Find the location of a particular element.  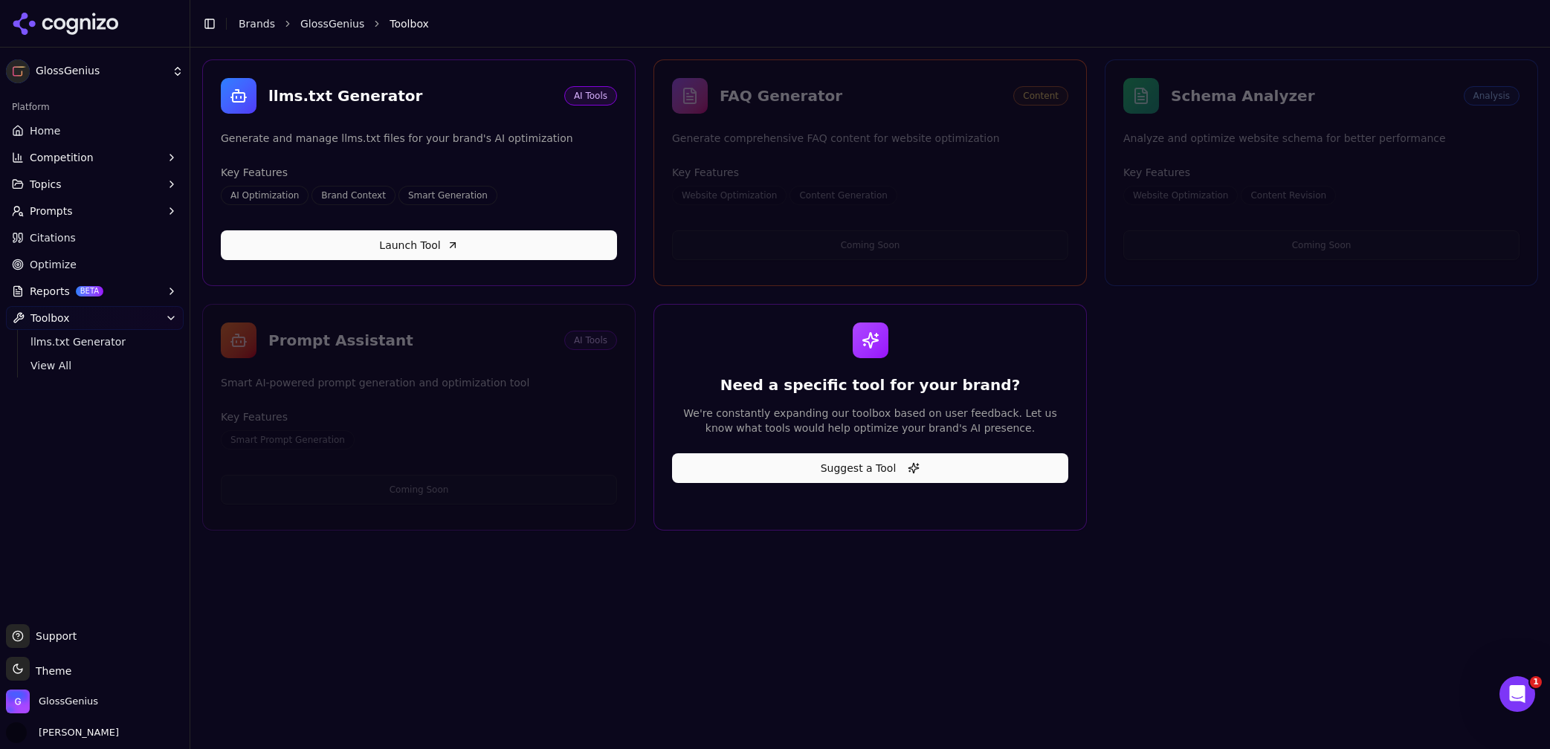

button: ReportsBETA is located at coordinates (94, 291).